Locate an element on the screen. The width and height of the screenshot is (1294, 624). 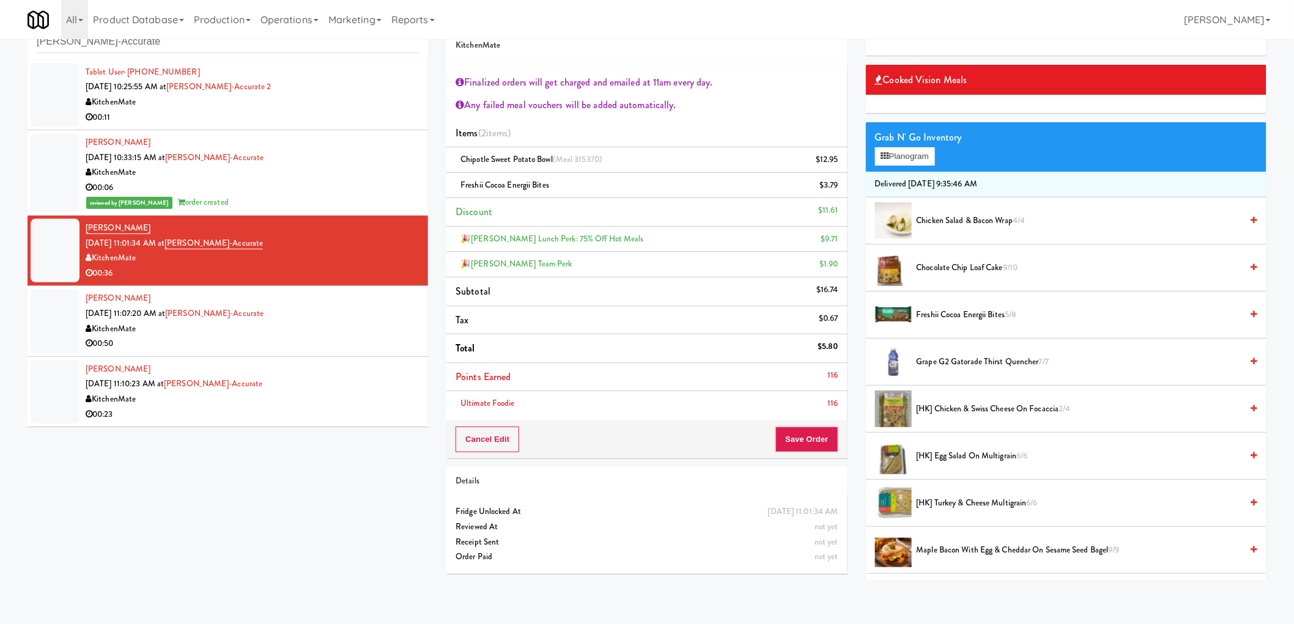
span: 5/8 is located at coordinates (1010, 314).